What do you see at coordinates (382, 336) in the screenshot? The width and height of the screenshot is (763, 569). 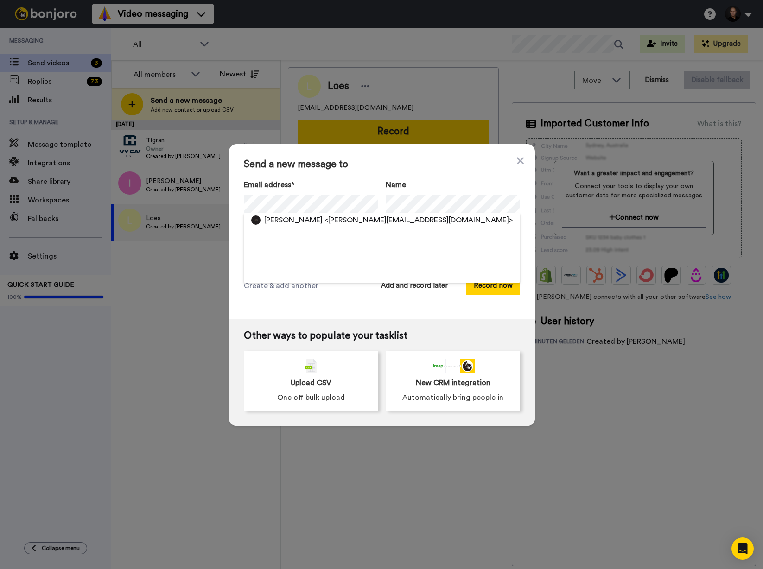 I see `span: Other ways to populate your tasklist` at bounding box center [382, 336].